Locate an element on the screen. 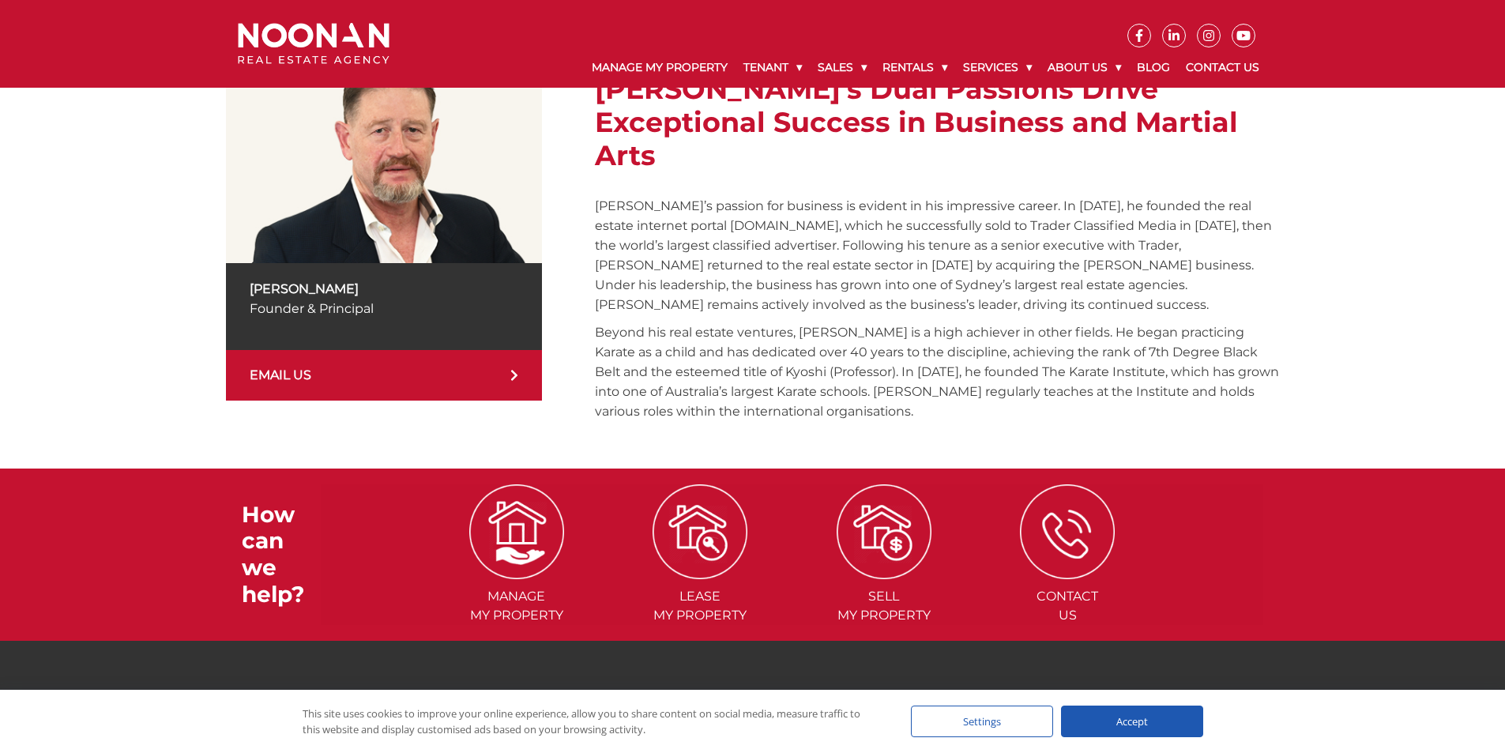  img: Noonan Real Estate Agency is located at coordinates (314, 43).